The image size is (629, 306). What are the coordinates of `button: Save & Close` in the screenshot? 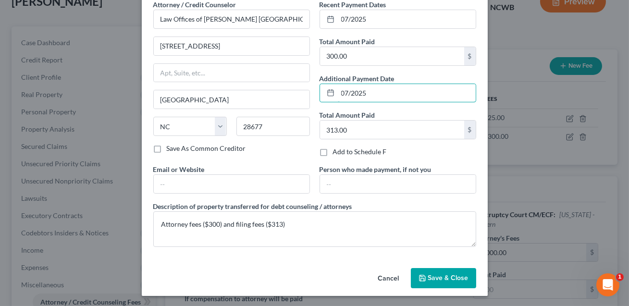 It's located at (444, 278).